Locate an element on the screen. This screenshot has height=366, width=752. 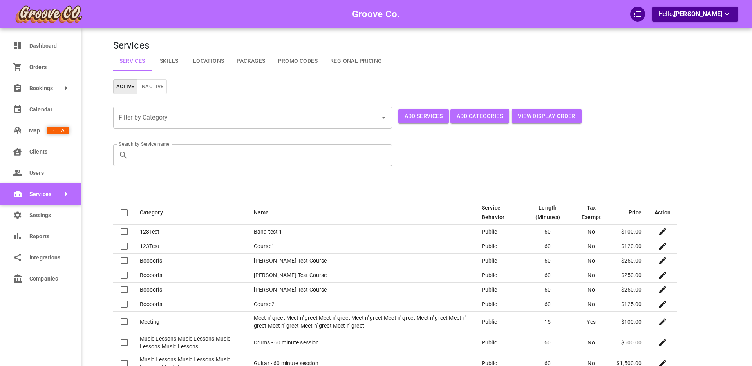
td: 15 is located at coordinates (548, 322).